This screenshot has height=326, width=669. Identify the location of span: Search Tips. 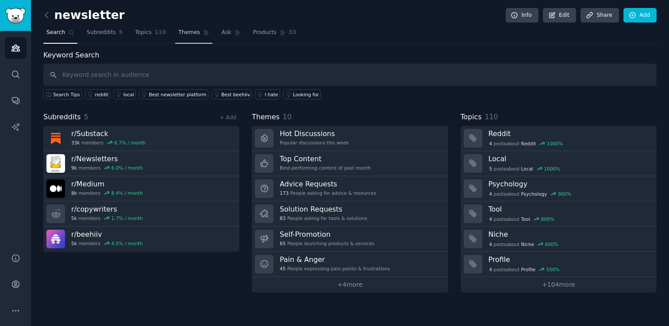
(66, 95).